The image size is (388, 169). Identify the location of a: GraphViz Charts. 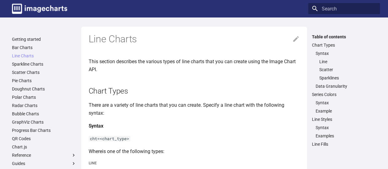
(44, 122).